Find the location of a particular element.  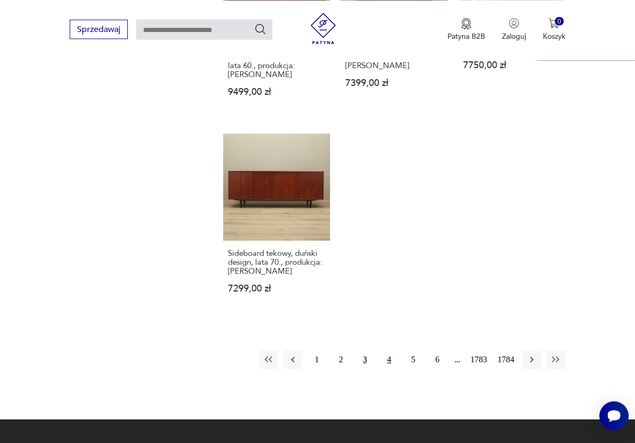

img: Ikona koszyka is located at coordinates (554, 23).